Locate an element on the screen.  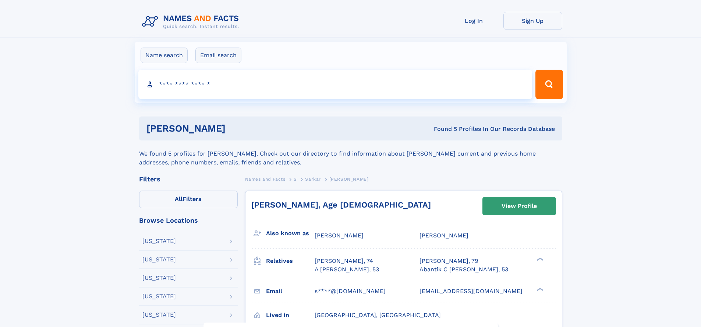
div: Browse Locations is located at coordinates (189, 220).